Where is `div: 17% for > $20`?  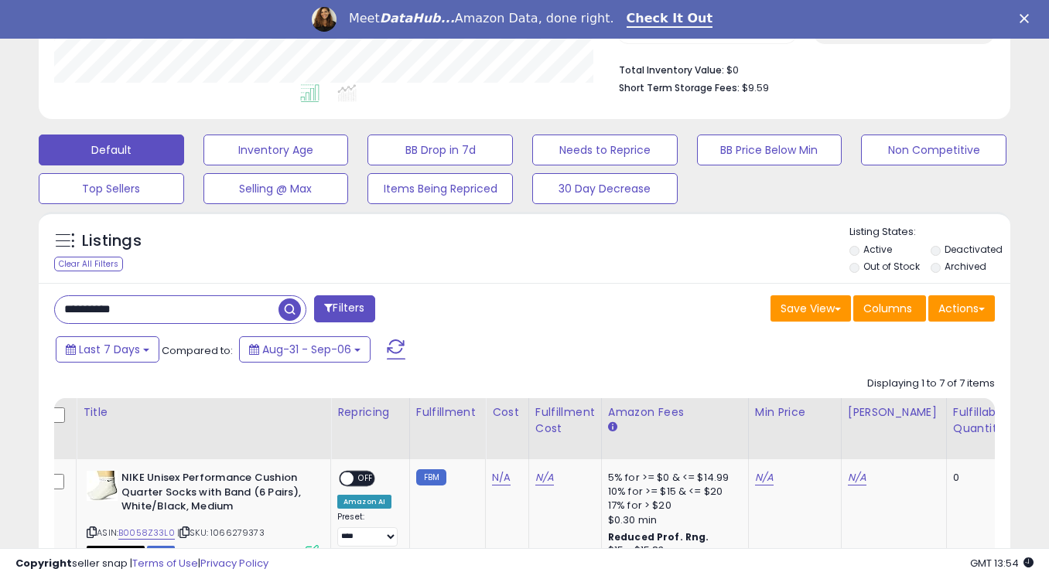
div: 17% for > $20 is located at coordinates (672, 506).